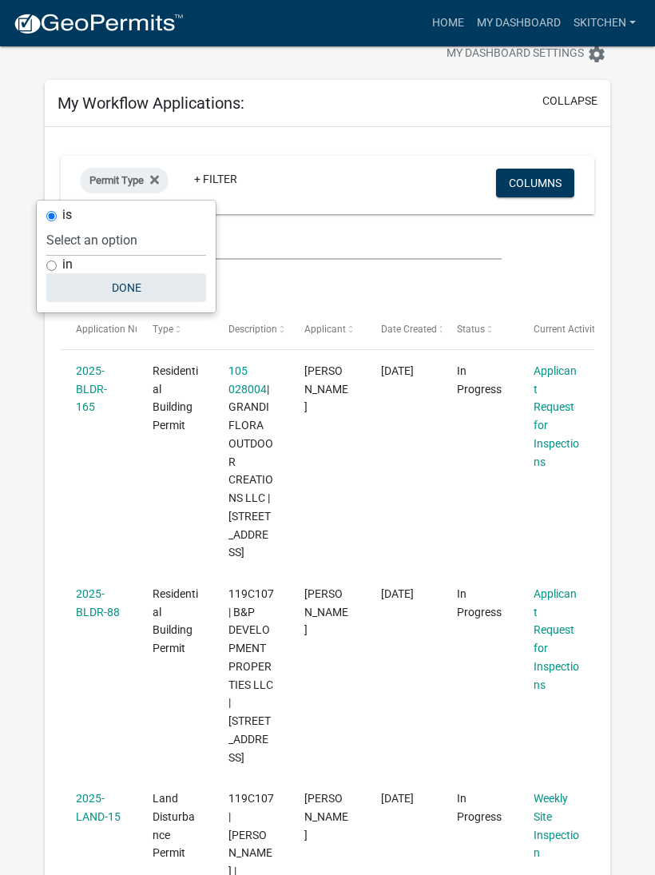 Image resolution: width=655 pixels, height=875 pixels. What do you see at coordinates (597, 54) in the screenshot?
I see `i: settings` at bounding box center [597, 54].